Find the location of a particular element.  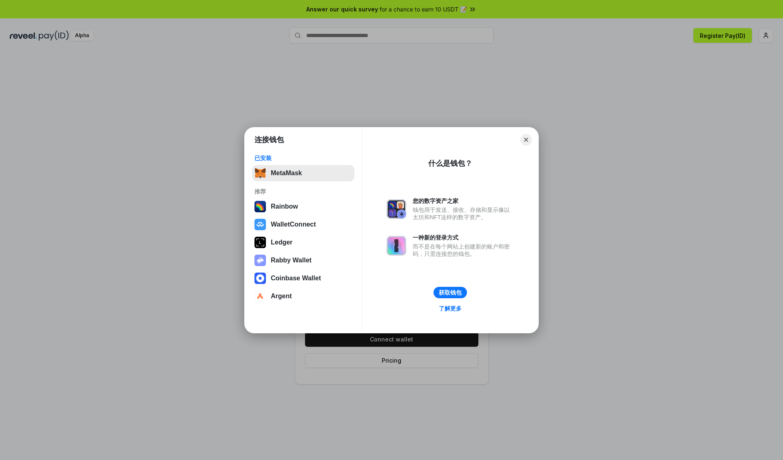

button: Close is located at coordinates (526, 140).